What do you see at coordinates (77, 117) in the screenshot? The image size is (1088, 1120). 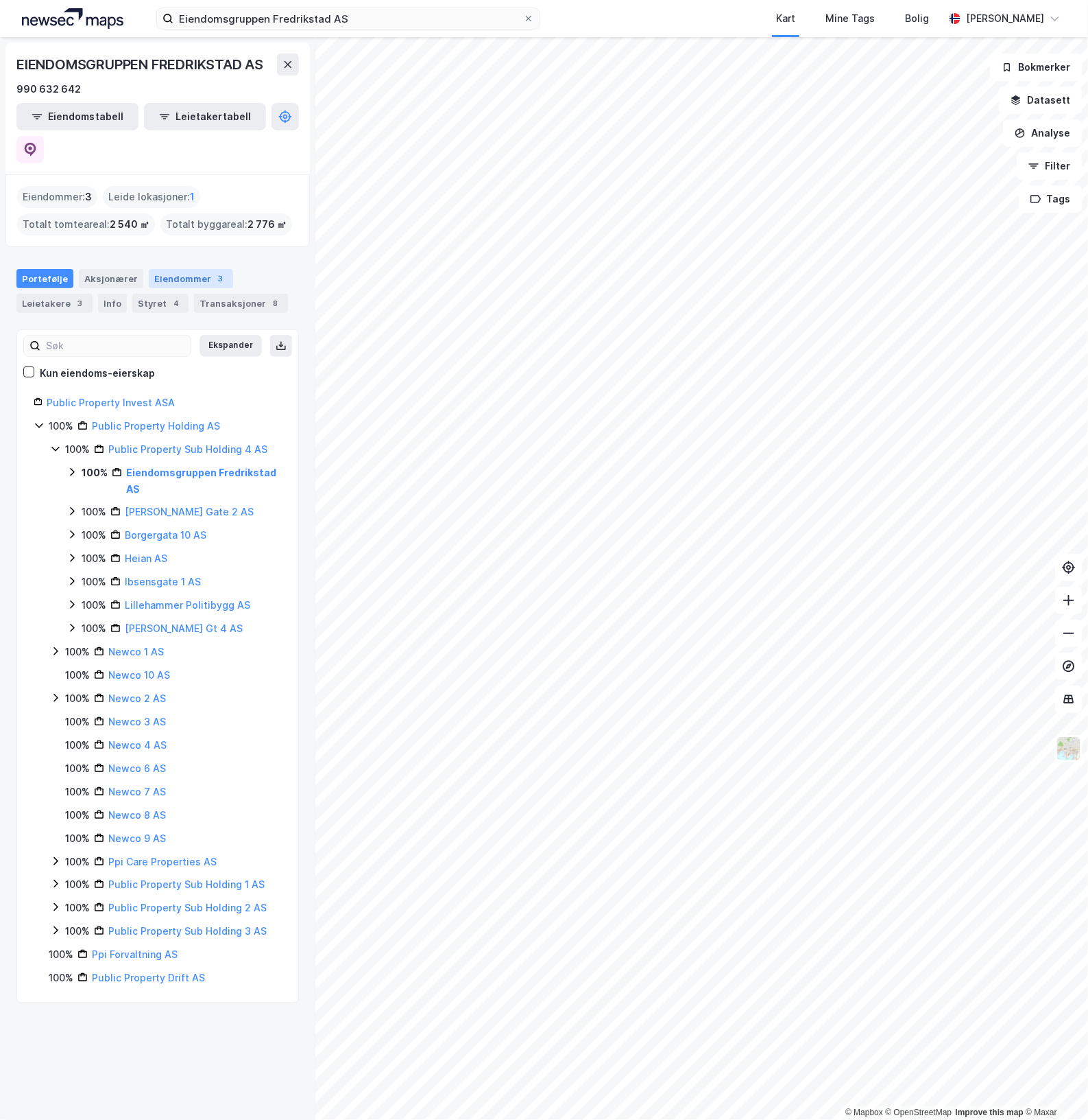 I see `button: Eiendomstabell` at bounding box center [77, 117].